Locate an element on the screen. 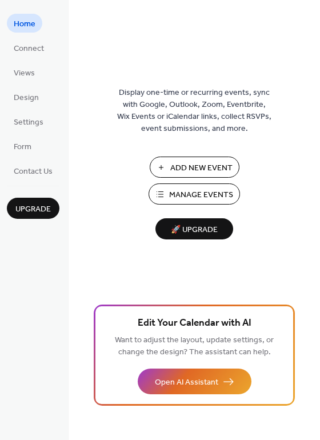 The image size is (320, 440). button: Add New Event is located at coordinates (194, 167).